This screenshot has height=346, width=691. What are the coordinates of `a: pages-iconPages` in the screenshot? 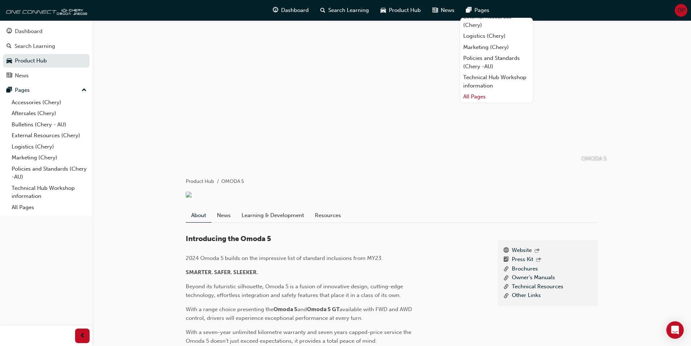 It's located at (478, 10).